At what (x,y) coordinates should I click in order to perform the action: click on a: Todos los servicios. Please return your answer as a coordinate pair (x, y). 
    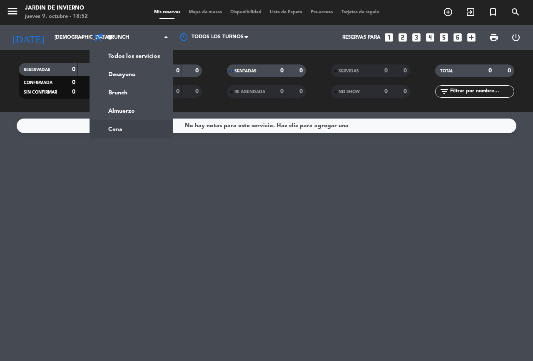
    Looking at the image, I should click on (131, 56).